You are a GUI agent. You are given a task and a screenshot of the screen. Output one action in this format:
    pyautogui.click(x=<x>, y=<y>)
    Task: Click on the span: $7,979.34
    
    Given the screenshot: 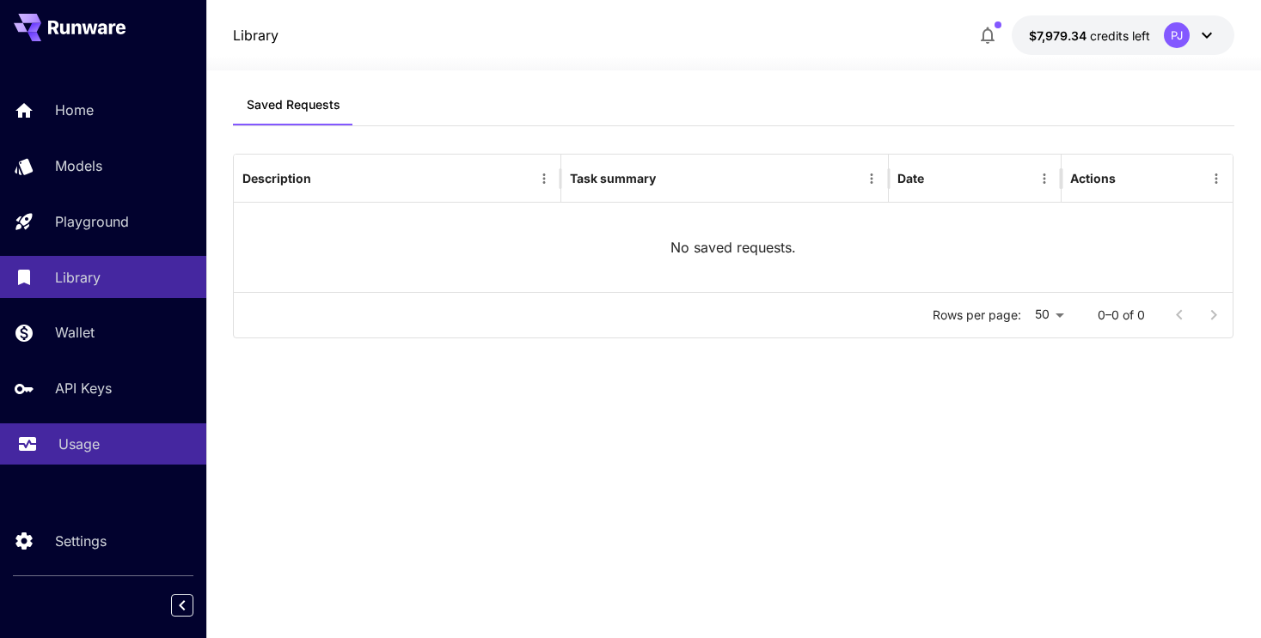 What is the action you would take?
    pyautogui.click(x=1059, y=35)
    